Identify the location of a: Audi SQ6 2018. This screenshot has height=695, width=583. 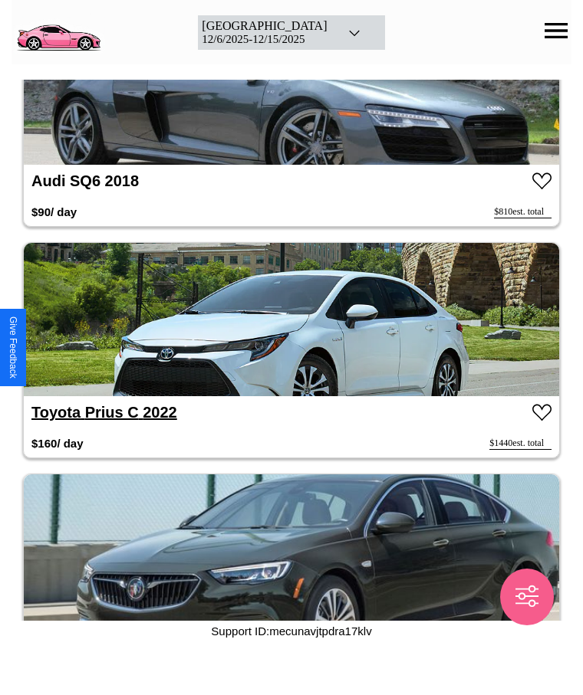
(85, 181).